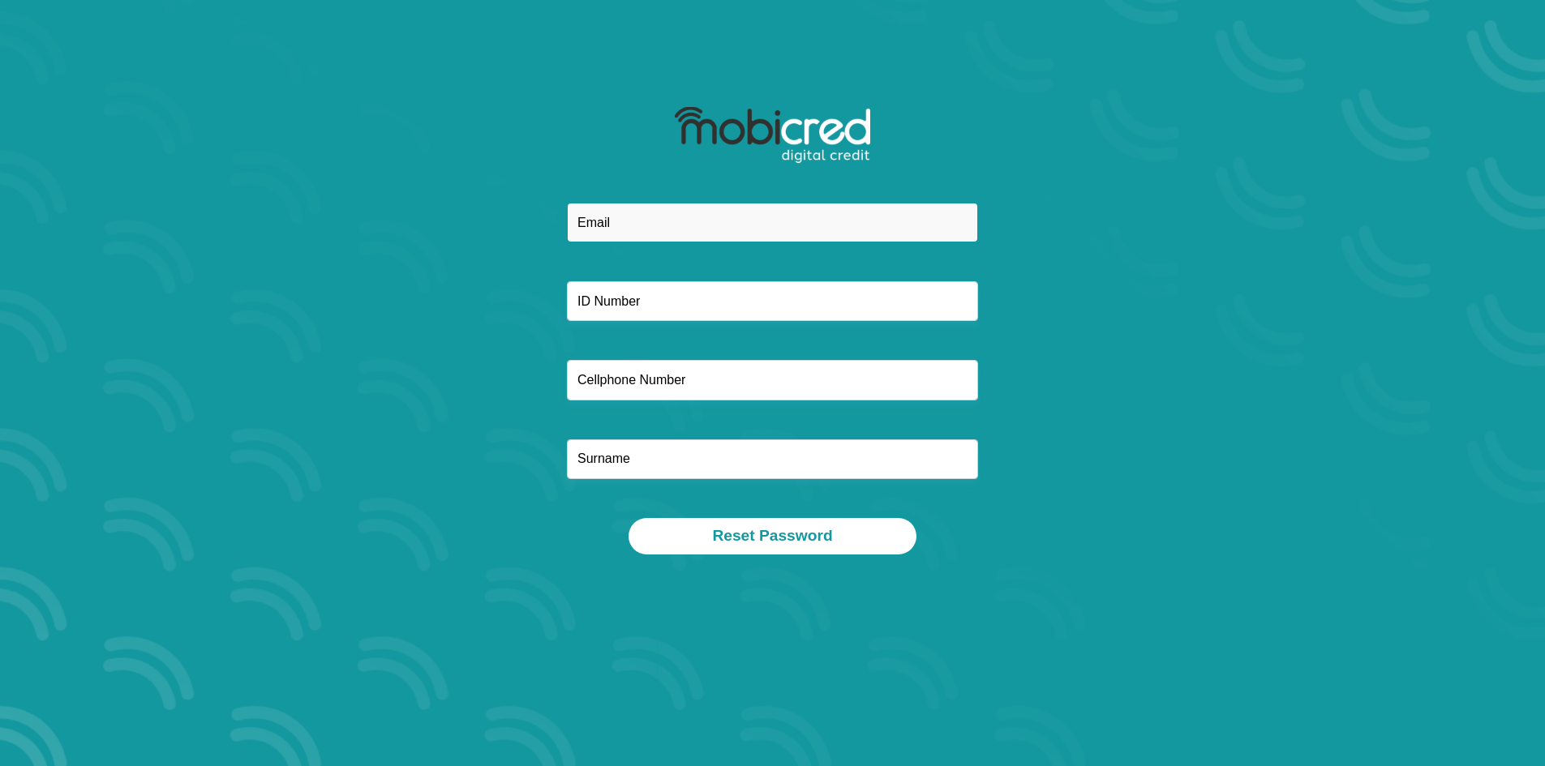 Image resolution: width=1545 pixels, height=766 pixels. What do you see at coordinates (772, 536) in the screenshot?
I see `button: Reset Password` at bounding box center [772, 536].